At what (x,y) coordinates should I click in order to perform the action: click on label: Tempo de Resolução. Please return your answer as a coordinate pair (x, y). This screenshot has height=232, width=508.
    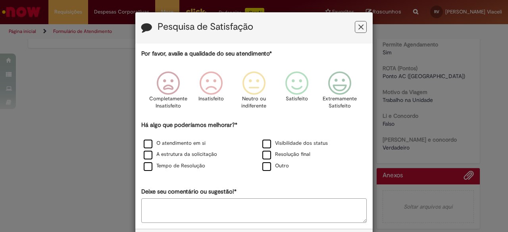
    Looking at the image, I should click on (174, 166).